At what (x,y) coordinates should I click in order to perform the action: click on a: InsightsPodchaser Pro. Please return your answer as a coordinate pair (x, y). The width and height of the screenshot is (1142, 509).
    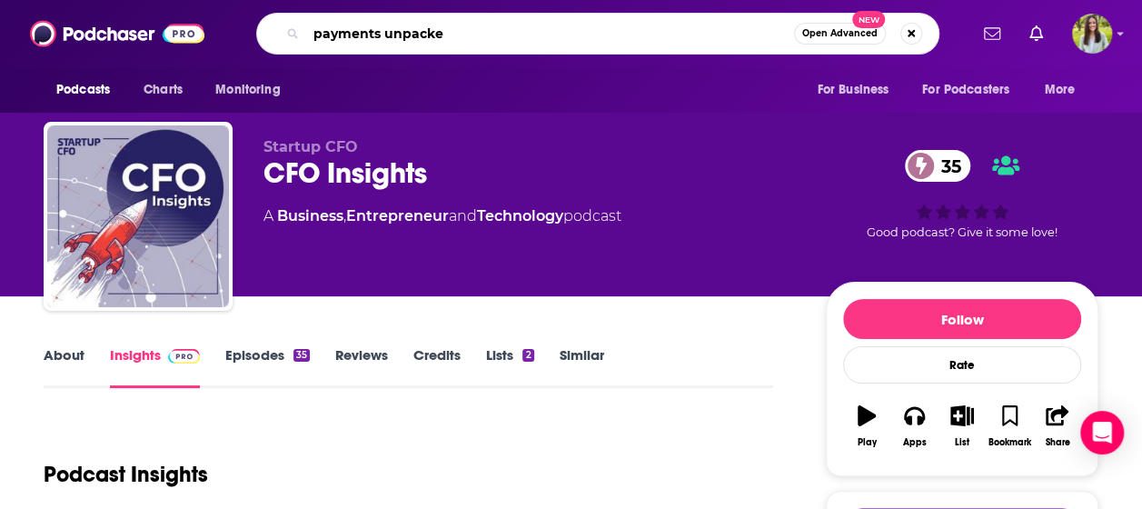
    Looking at the image, I should click on (154, 367).